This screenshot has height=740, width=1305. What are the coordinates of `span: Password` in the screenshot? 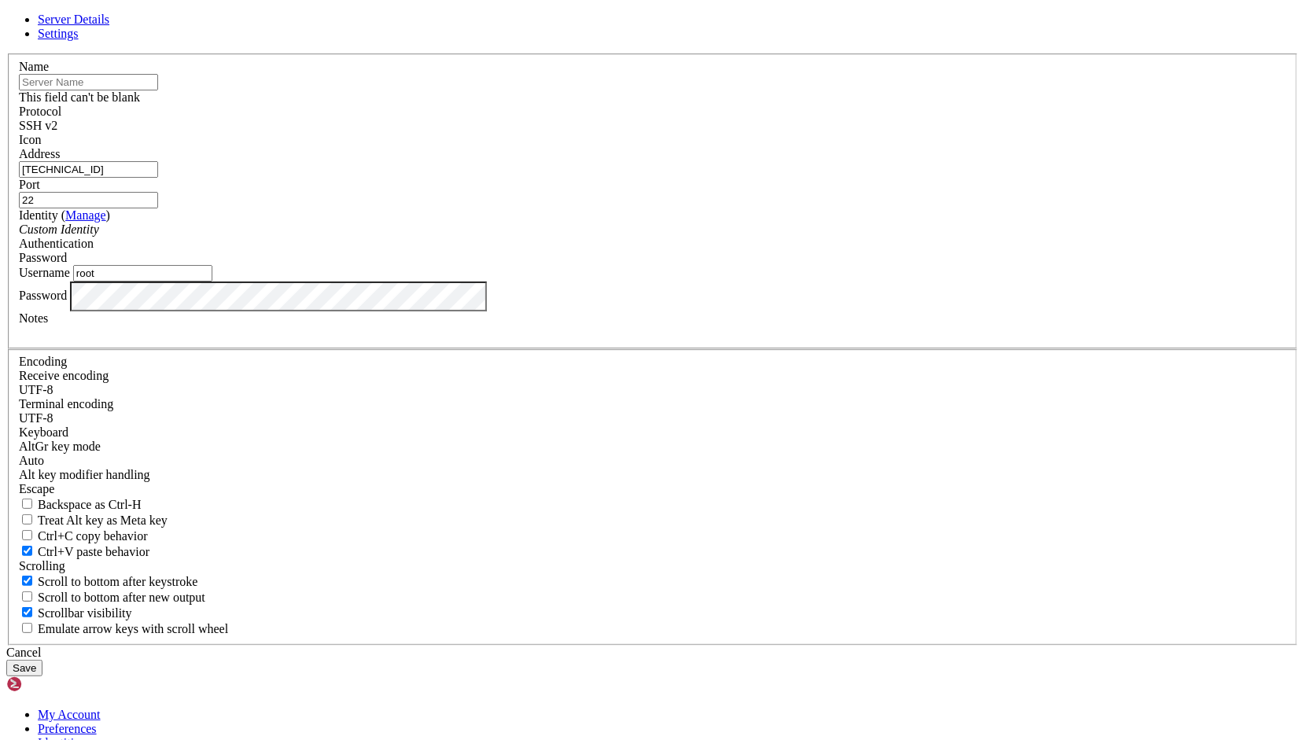 It's located at (42, 257).